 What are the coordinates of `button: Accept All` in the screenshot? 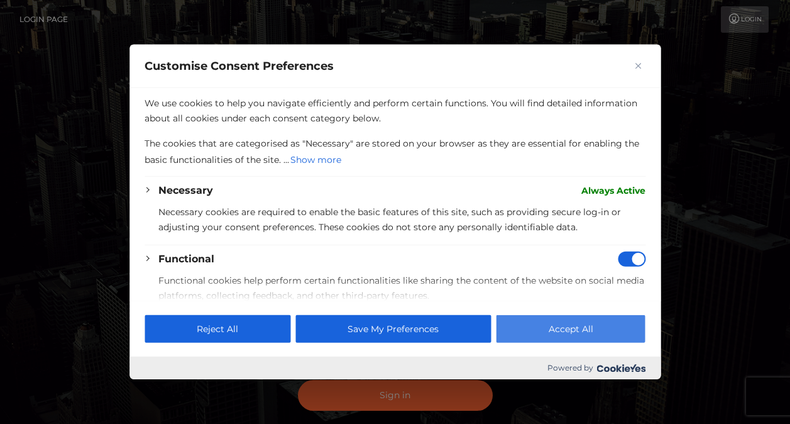 It's located at (571, 329).